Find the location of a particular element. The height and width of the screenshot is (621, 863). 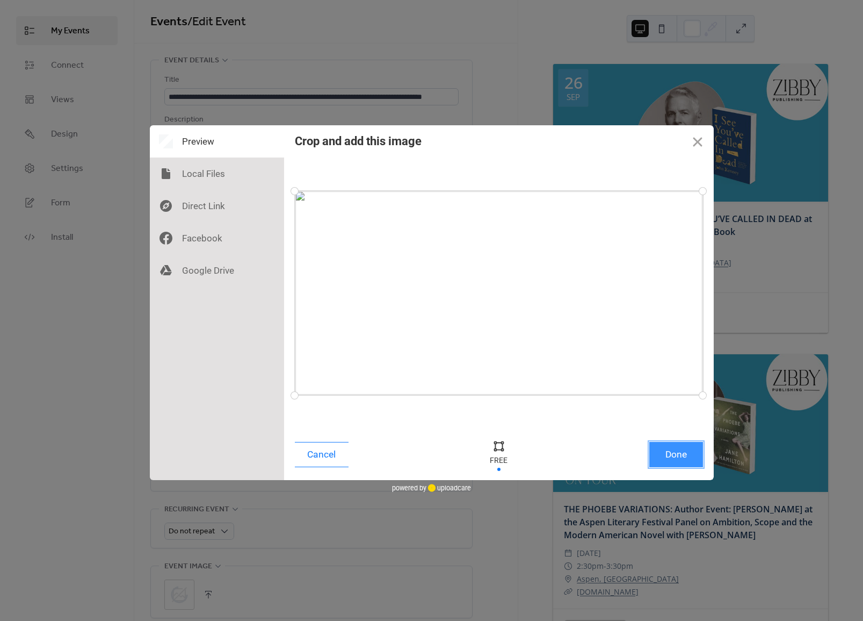

div: Preview is located at coordinates (217, 141).